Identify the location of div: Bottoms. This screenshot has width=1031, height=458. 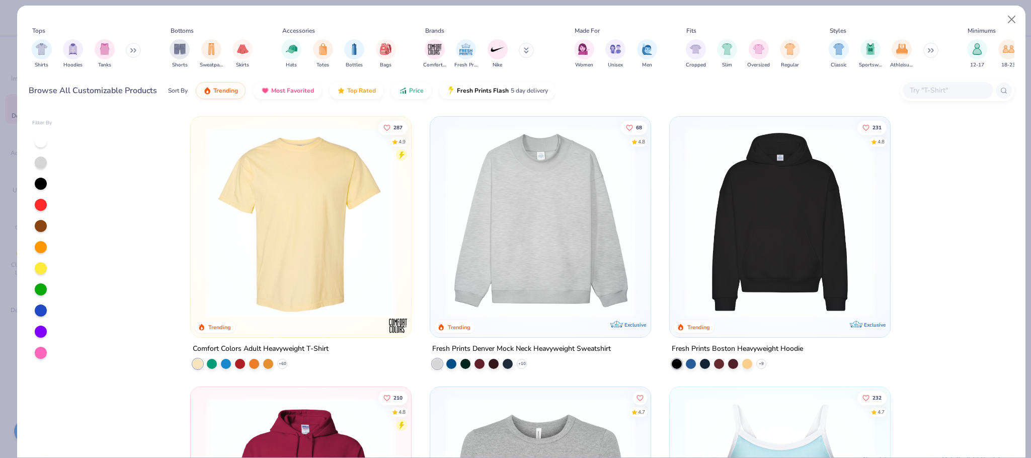
(182, 31).